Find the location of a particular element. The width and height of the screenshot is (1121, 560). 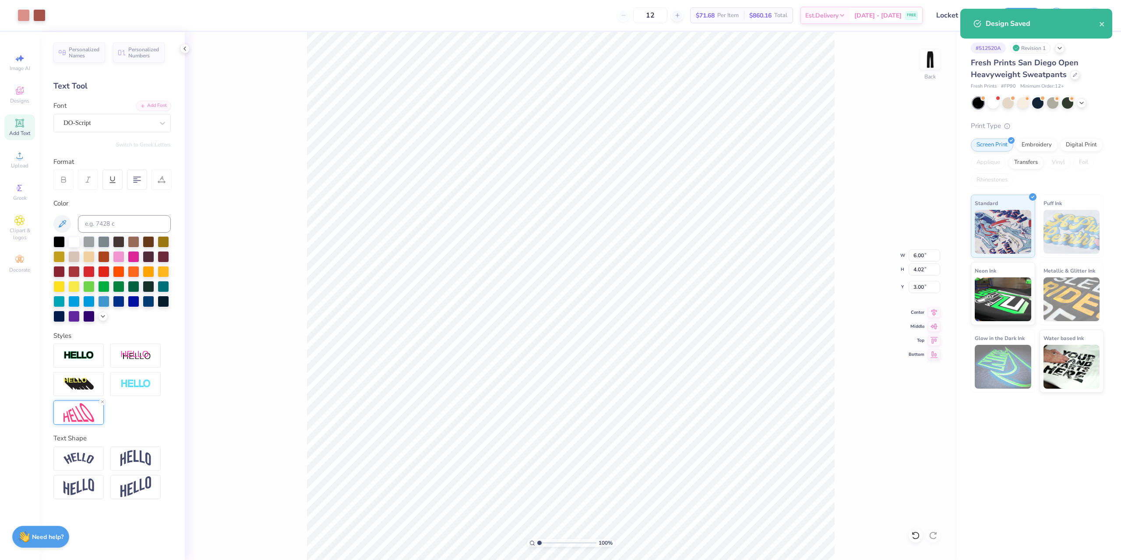

div: # 512520A is located at coordinates (989, 48).